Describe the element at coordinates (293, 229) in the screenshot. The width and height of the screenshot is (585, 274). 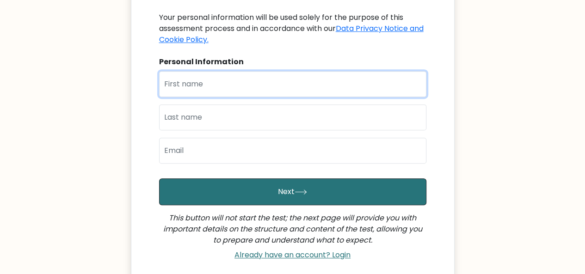
I see `i: This button will not start the test; the next page will provide you with important details on the...` at that location.